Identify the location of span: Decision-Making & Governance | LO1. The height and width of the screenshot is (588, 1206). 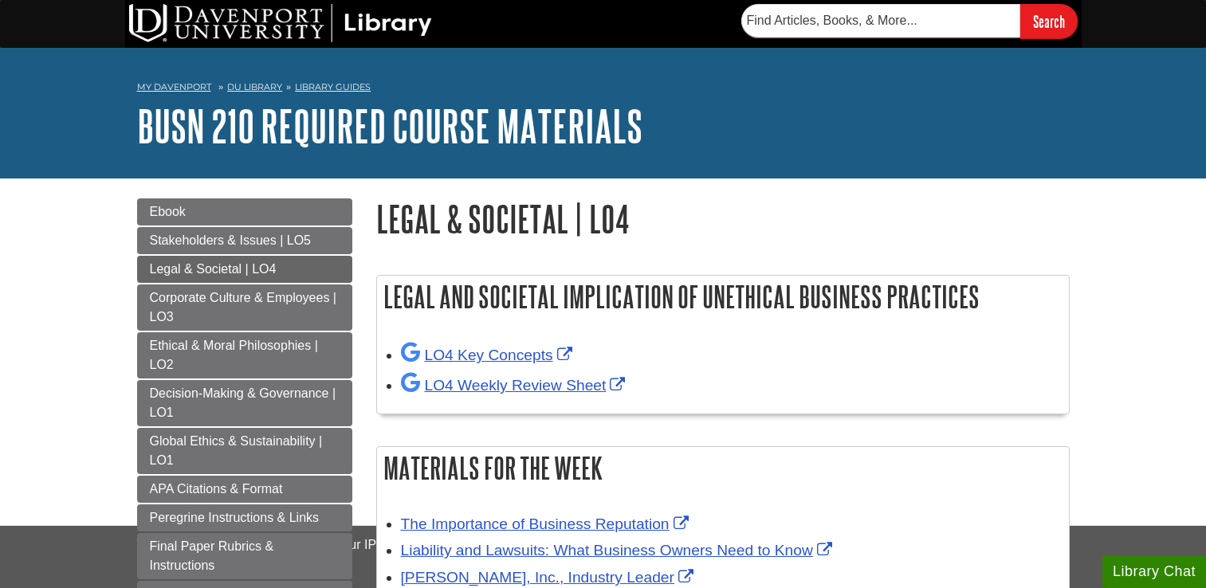
(243, 403).